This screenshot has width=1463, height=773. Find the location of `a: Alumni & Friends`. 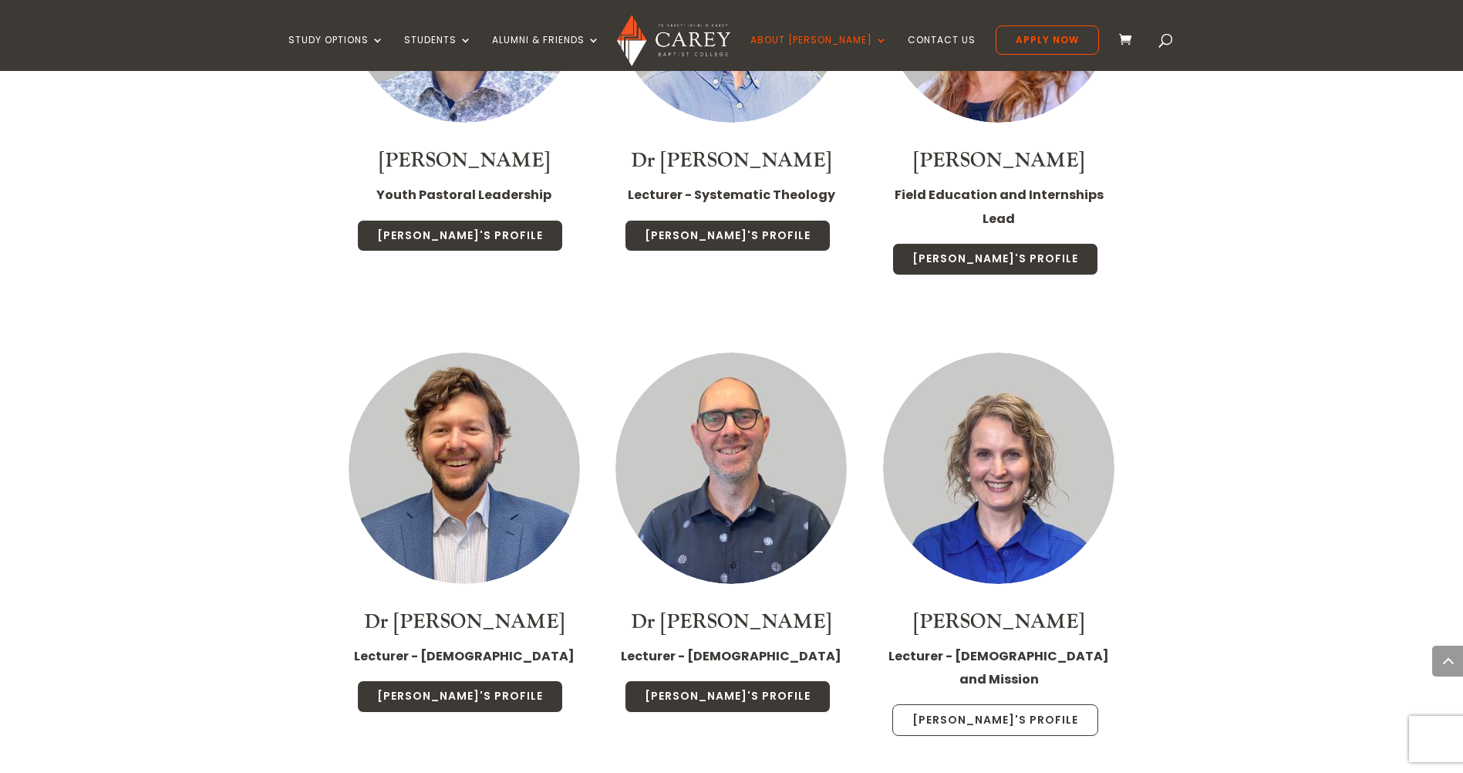

a: Alumni & Friends is located at coordinates (546, 52).